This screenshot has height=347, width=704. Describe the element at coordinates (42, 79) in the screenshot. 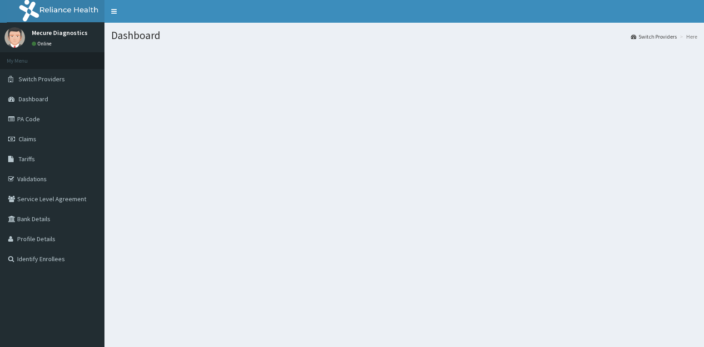

I see `span: Switch Providers` at that location.